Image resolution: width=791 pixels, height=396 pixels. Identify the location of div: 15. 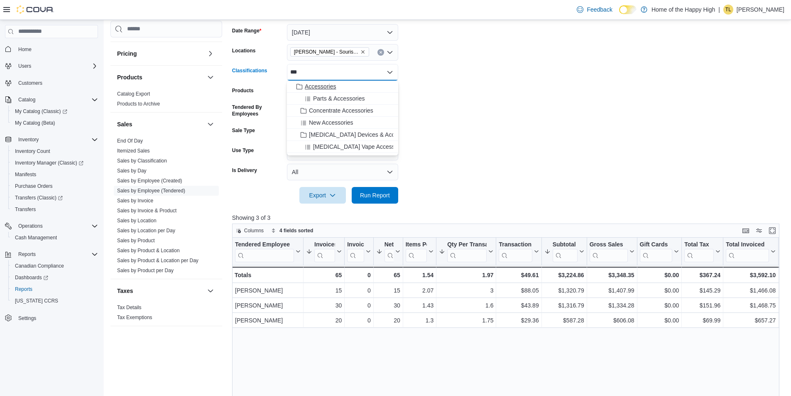
(388, 290).